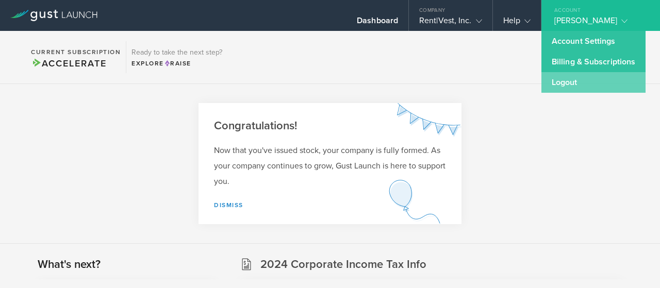 This screenshot has height=288, width=660. What do you see at coordinates (177, 53) in the screenshot?
I see `h3: Ready to take the next step?` at bounding box center [177, 53].